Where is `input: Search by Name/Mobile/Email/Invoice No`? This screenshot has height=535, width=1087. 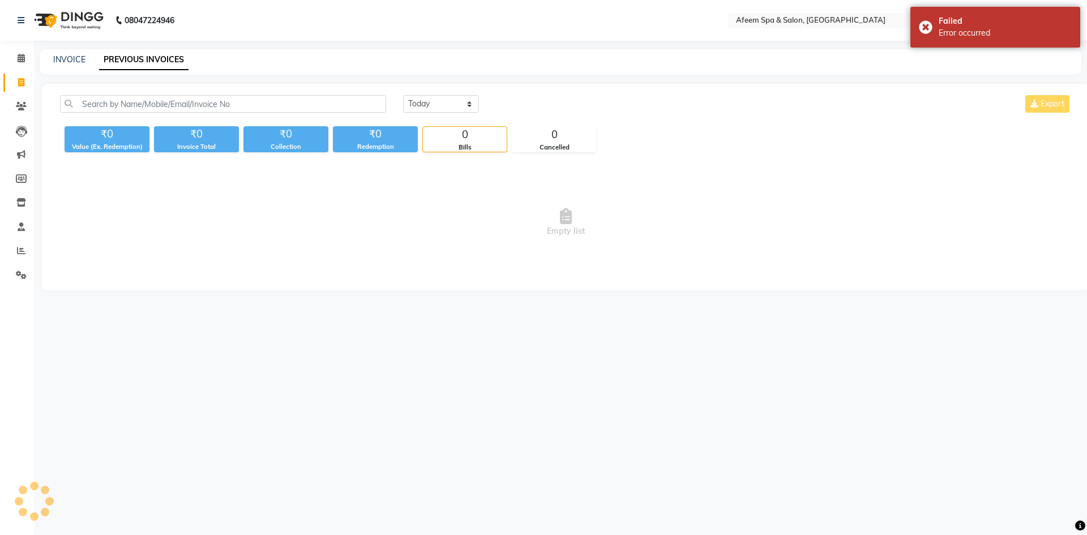
input: Search by Name/Mobile/Email/Invoice No is located at coordinates (223, 104).